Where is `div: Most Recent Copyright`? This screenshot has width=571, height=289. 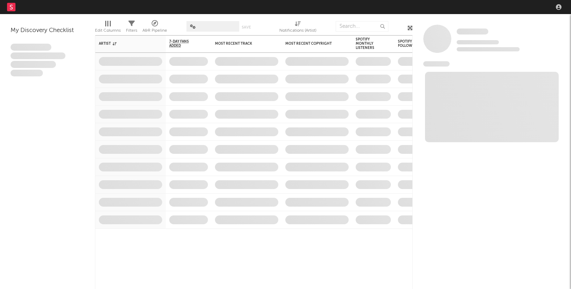 div: Most Recent Copyright is located at coordinates (312, 44).